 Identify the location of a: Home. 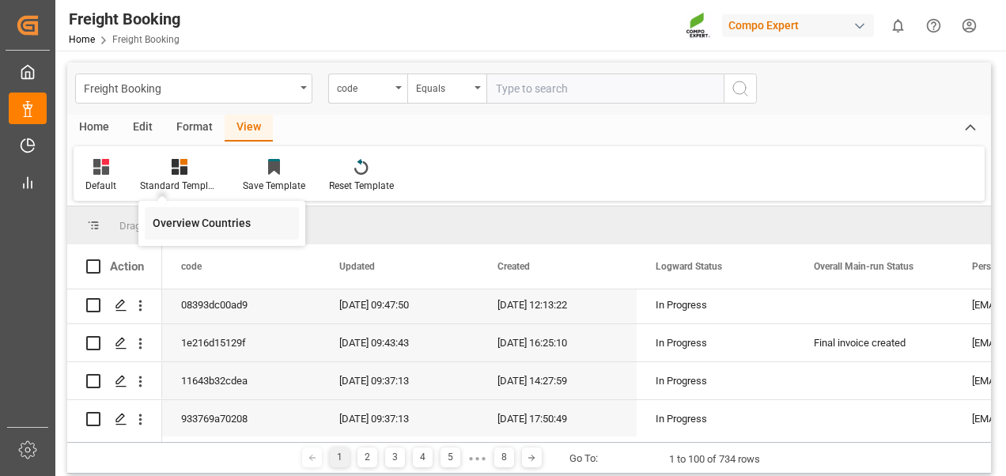
(81, 40).